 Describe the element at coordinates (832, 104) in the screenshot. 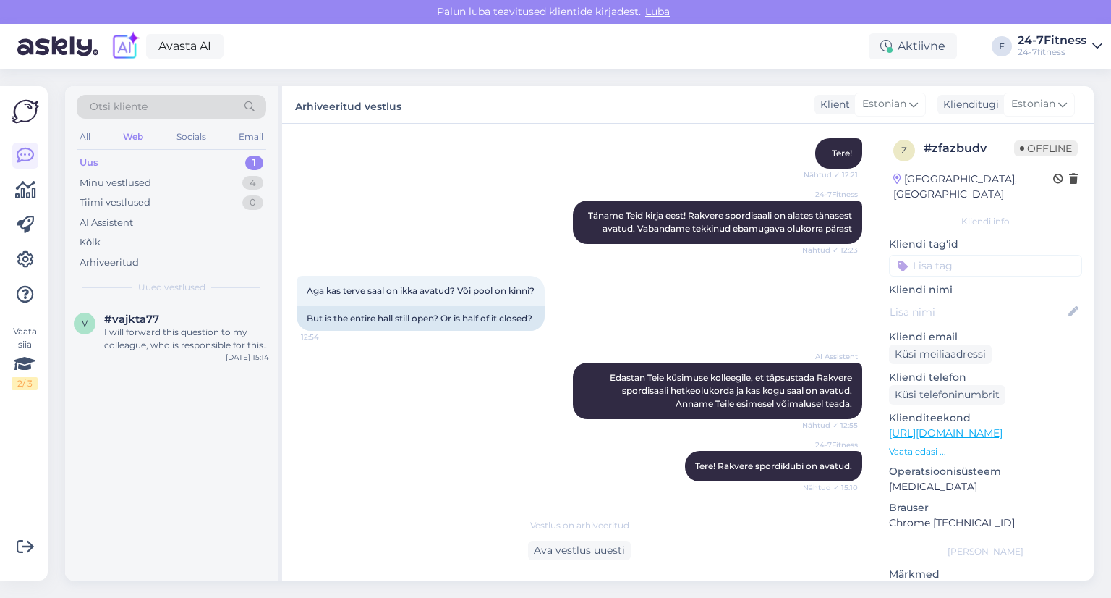

I see `div: Klient` at that location.